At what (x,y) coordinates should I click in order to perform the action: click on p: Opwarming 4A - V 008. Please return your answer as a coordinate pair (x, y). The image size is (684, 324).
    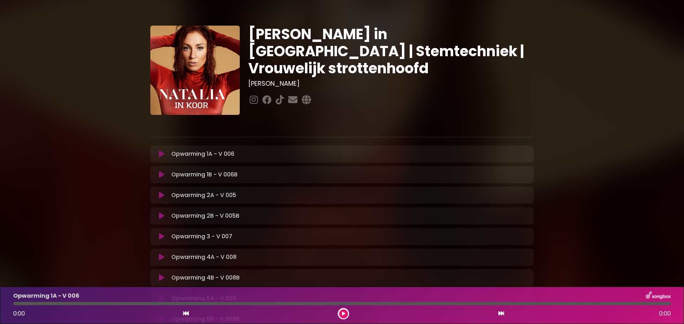
    Looking at the image, I should click on (204, 258).